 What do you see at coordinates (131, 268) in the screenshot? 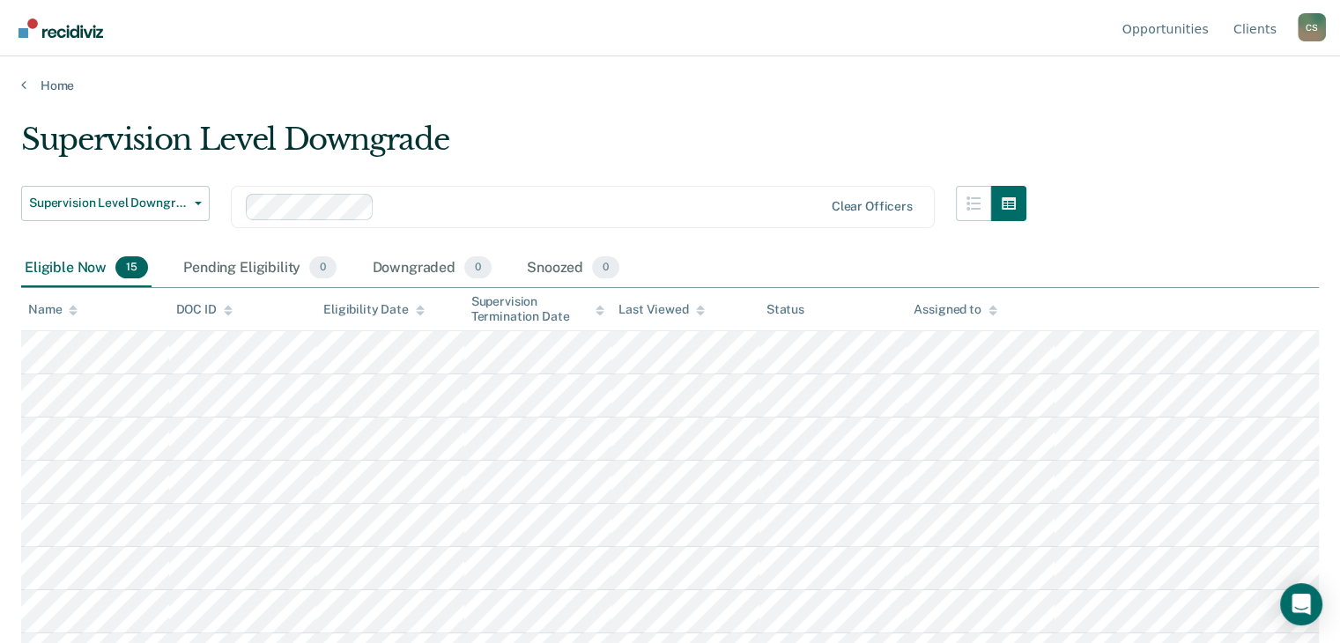
I see `span: 15` at bounding box center [131, 268].